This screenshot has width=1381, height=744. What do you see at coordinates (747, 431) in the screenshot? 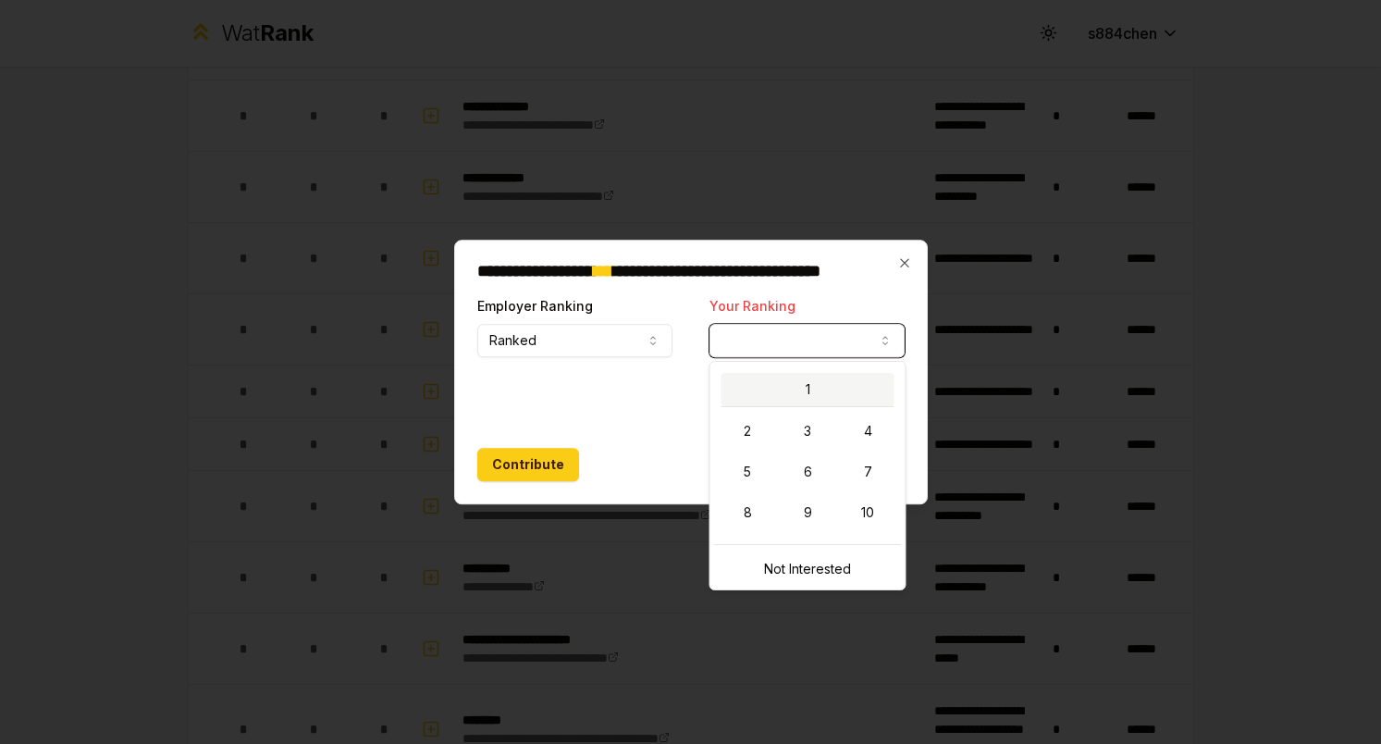
I see `span: 2` at bounding box center [747, 431].